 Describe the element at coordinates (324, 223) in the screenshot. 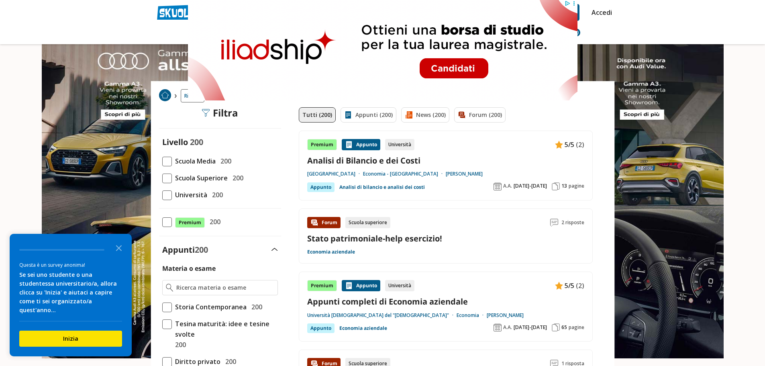

I see `div: Forum` at that location.